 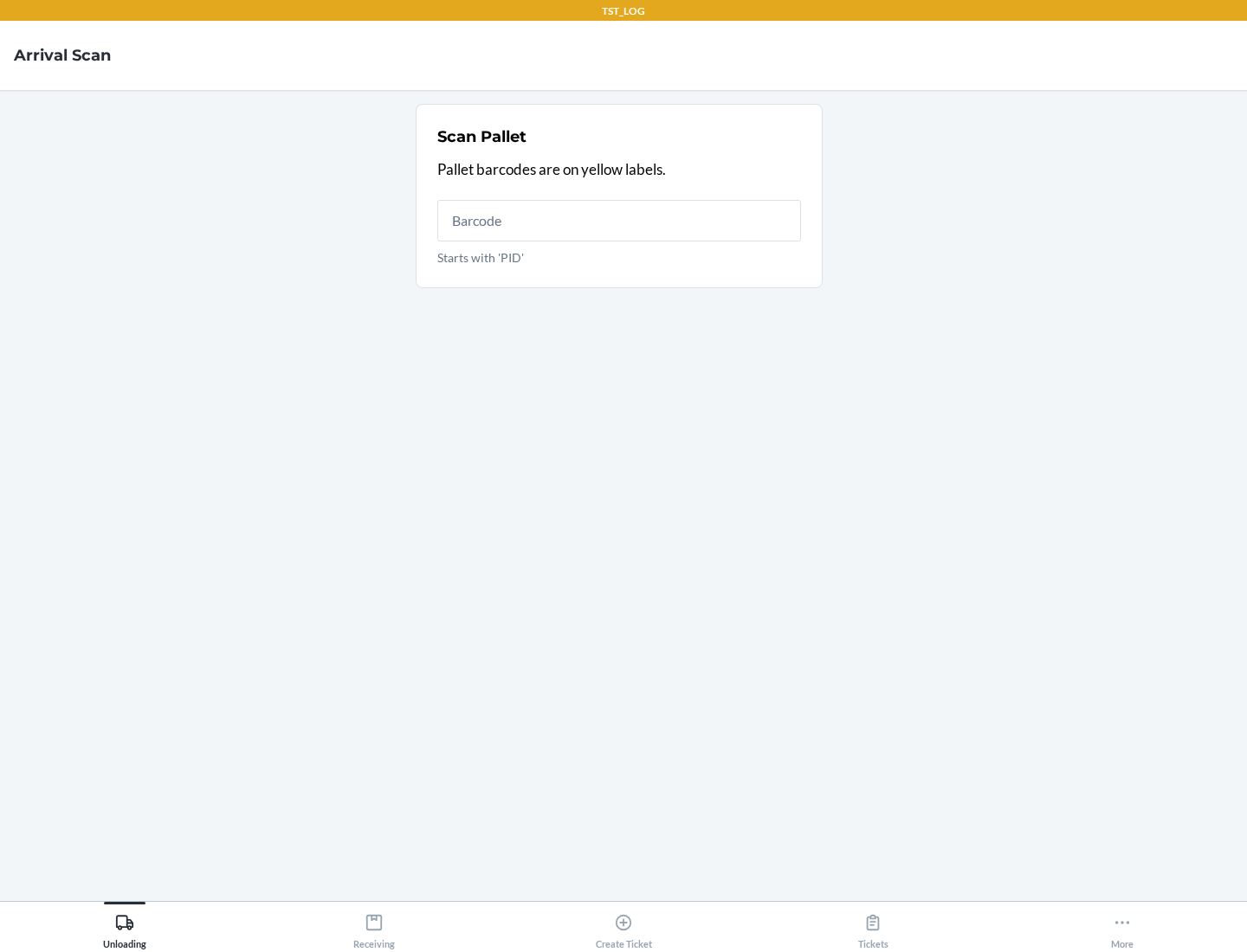 I want to click on div: More, so click(x=1122, y=928).